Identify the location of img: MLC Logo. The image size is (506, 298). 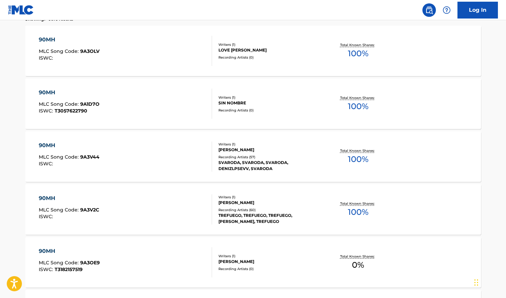
(21, 10).